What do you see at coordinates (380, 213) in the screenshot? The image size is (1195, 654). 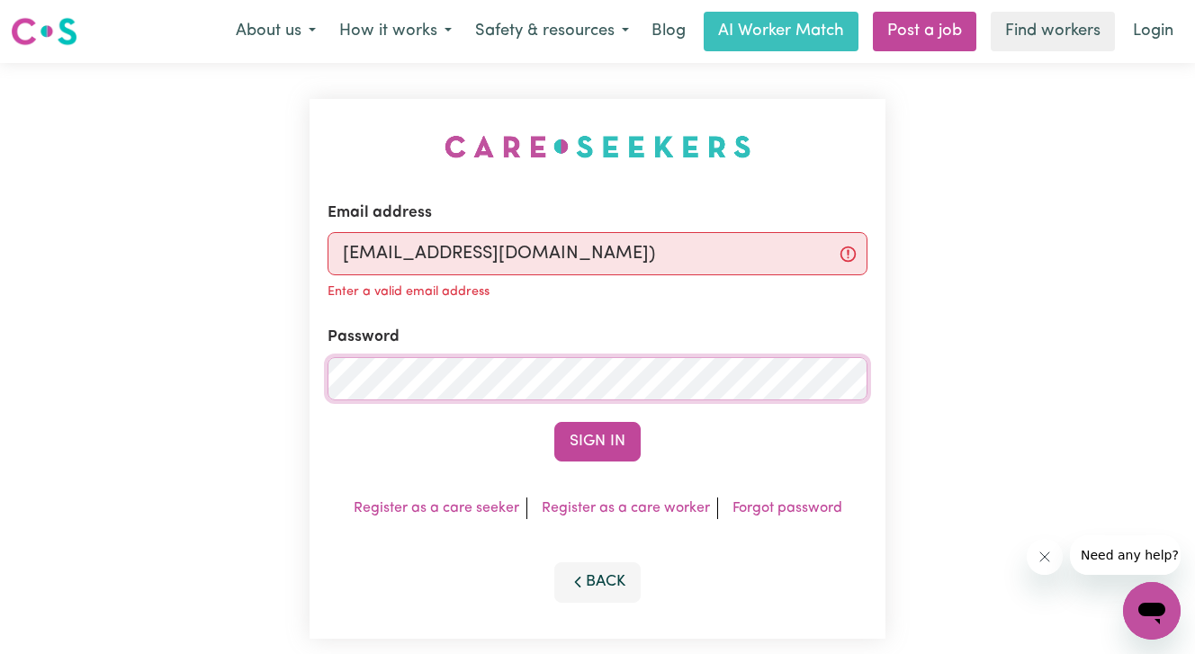 I see `label: Email address` at bounding box center [380, 213].